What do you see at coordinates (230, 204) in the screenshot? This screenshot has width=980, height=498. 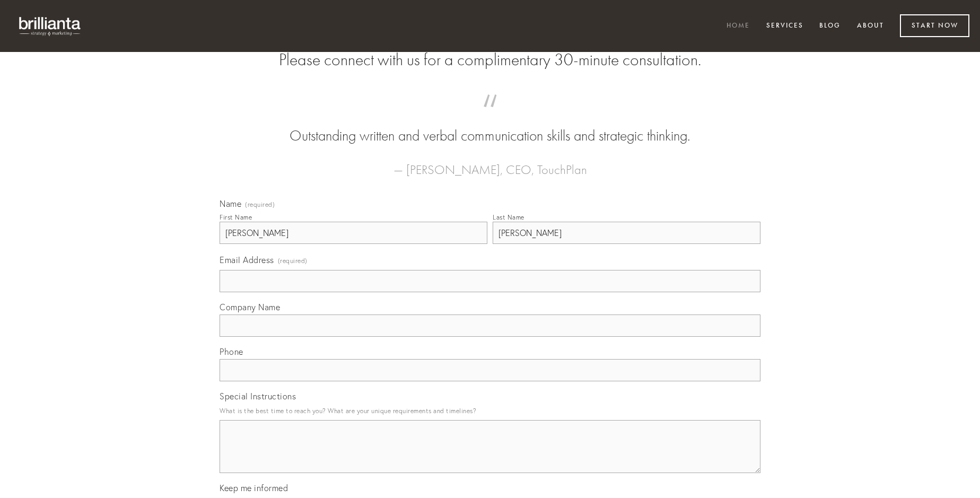 I see `span: Name` at bounding box center [230, 204].